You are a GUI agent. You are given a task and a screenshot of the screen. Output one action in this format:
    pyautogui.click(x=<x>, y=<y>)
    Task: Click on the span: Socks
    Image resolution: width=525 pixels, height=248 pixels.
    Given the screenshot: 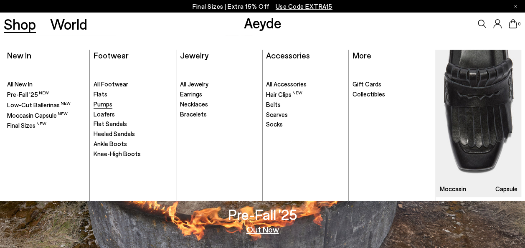 What is the action you would take?
    pyautogui.click(x=274, y=124)
    